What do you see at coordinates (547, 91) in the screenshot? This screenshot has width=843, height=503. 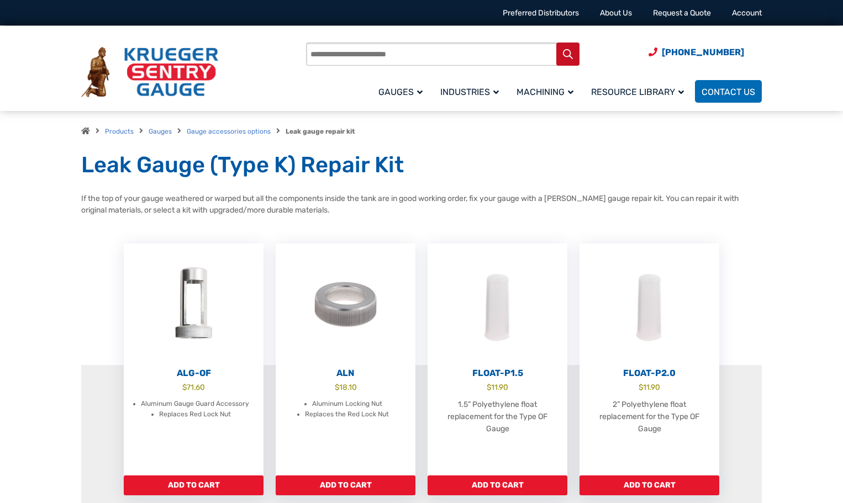 I see `a: Machining` at bounding box center [547, 91].